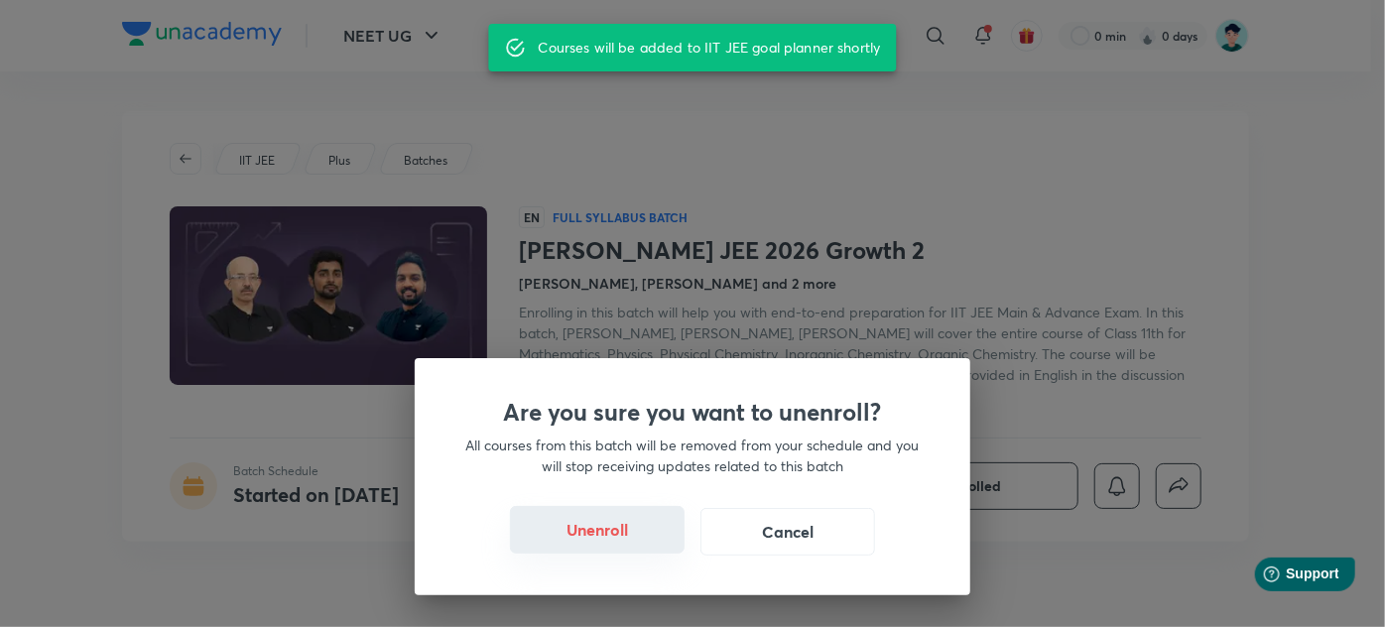 The image size is (1385, 627). What do you see at coordinates (693, 412) in the screenshot?
I see `h3: Are you sure you want to unenroll?` at bounding box center [693, 412].